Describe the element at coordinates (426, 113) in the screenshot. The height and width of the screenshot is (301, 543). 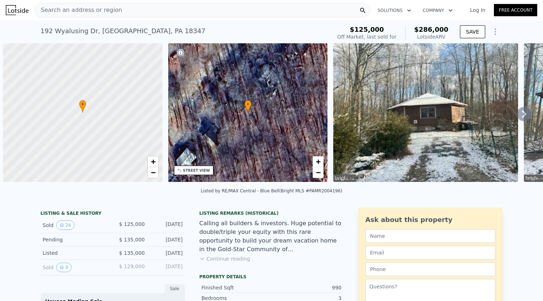
I see `img: Sale: 111941806 Parcel: 79959025` at that location.